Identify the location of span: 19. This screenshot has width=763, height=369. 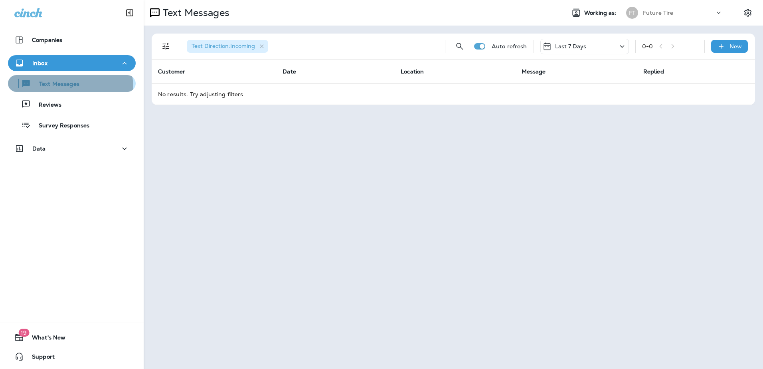
(24, 332).